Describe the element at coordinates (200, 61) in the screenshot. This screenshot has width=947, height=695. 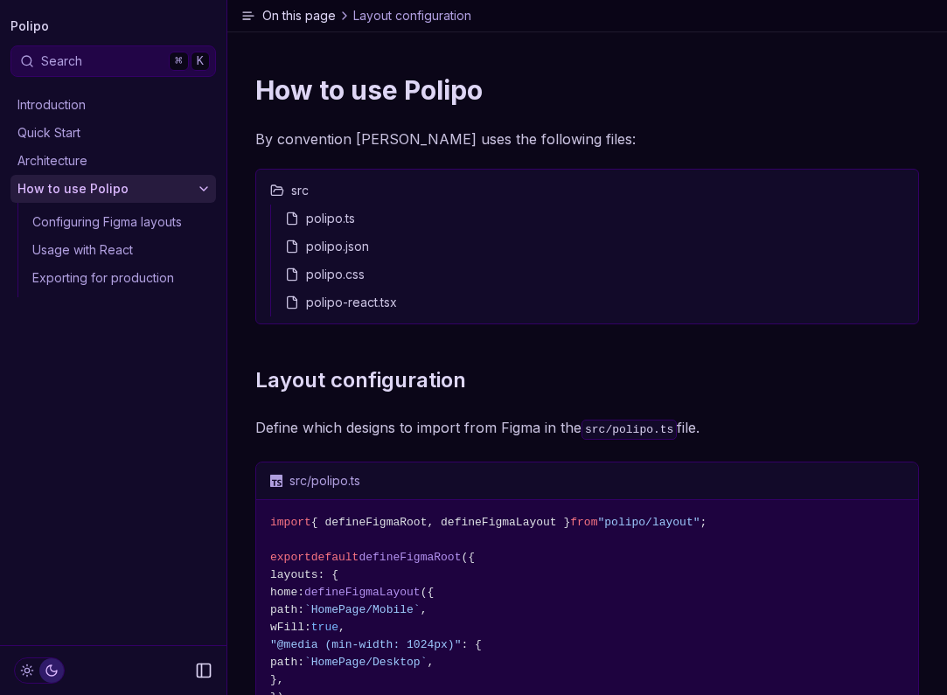
I see `kbd: K` at that location.